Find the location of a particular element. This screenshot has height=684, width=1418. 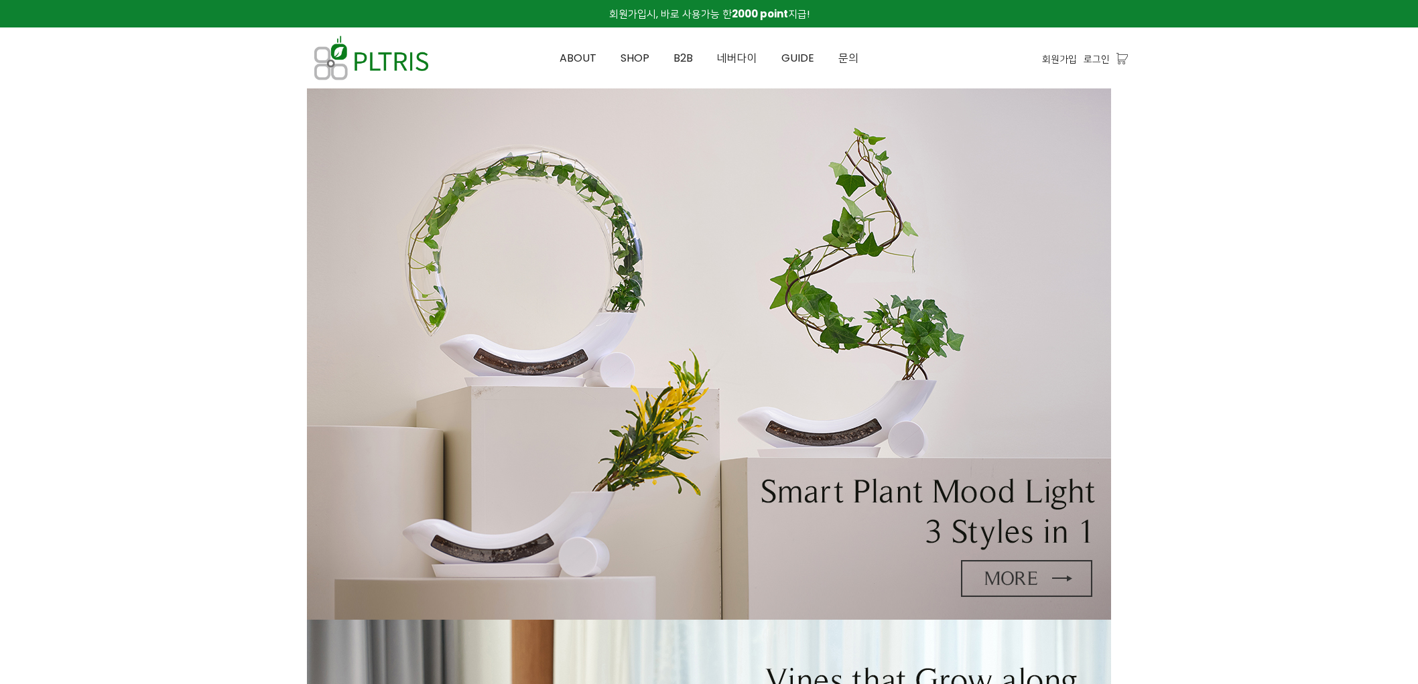

a: 회원가입 is located at coordinates (1059, 59).